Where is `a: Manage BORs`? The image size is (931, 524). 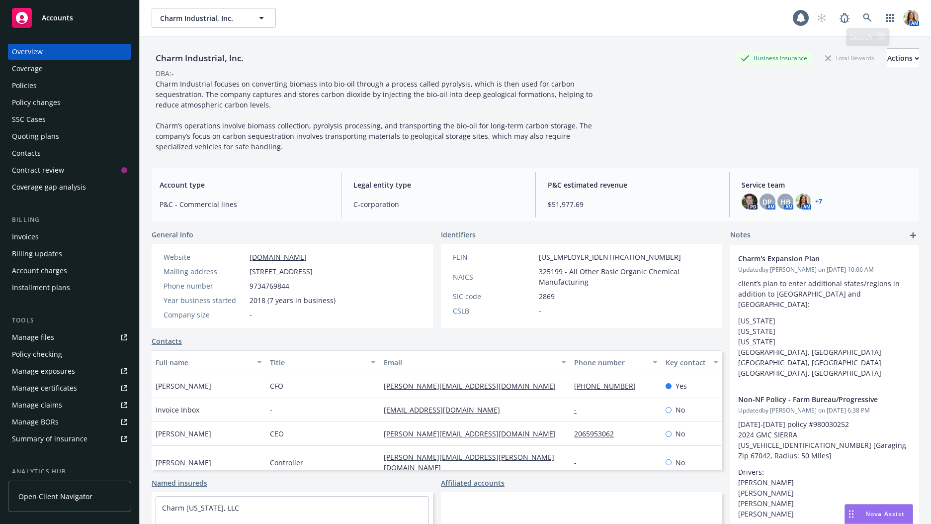 a: Manage BORs is located at coordinates (70, 422).